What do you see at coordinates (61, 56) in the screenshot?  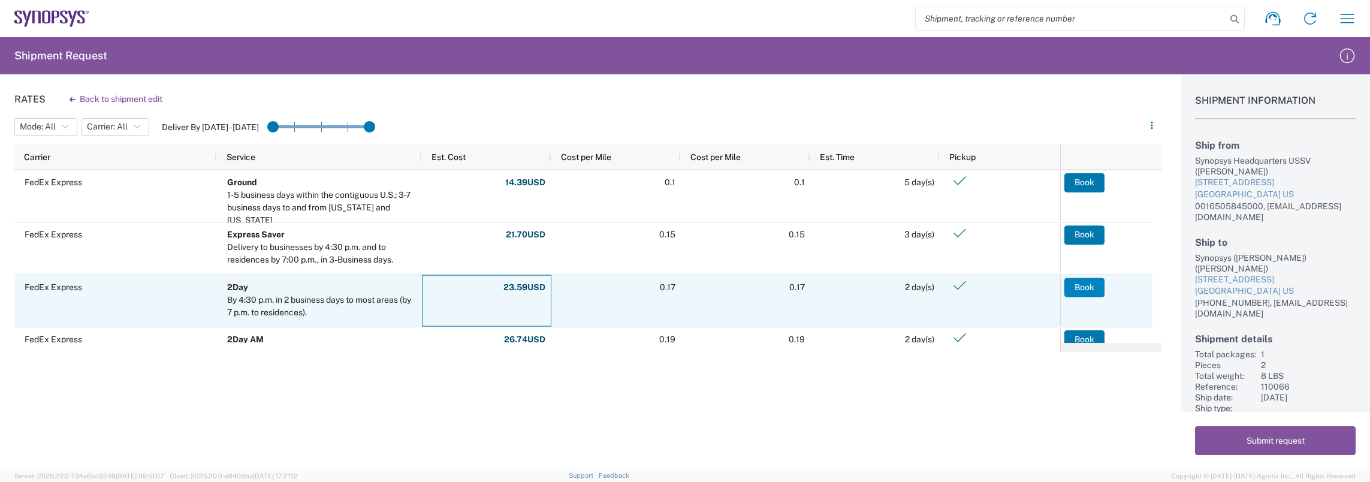 I see `h2: Shipment Request` at bounding box center [61, 56].